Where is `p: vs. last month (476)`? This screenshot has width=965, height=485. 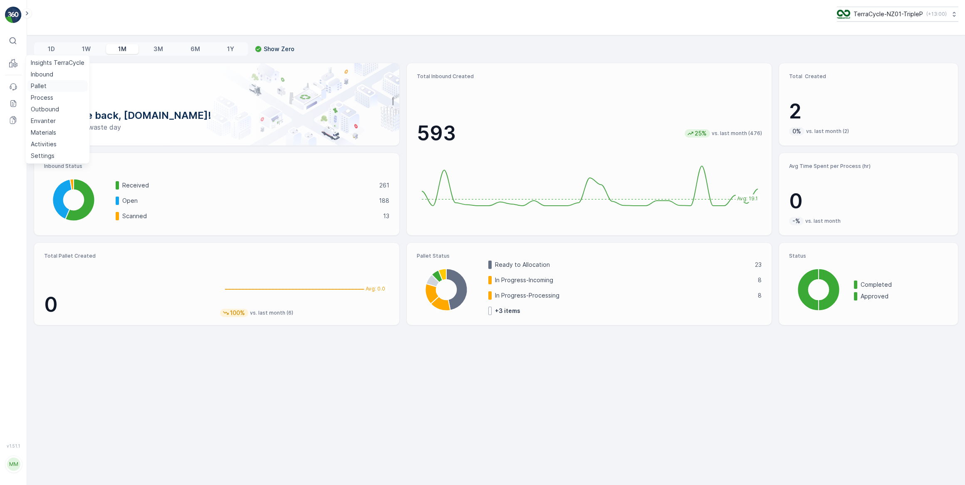 p: vs. last month (476) is located at coordinates (736, 133).